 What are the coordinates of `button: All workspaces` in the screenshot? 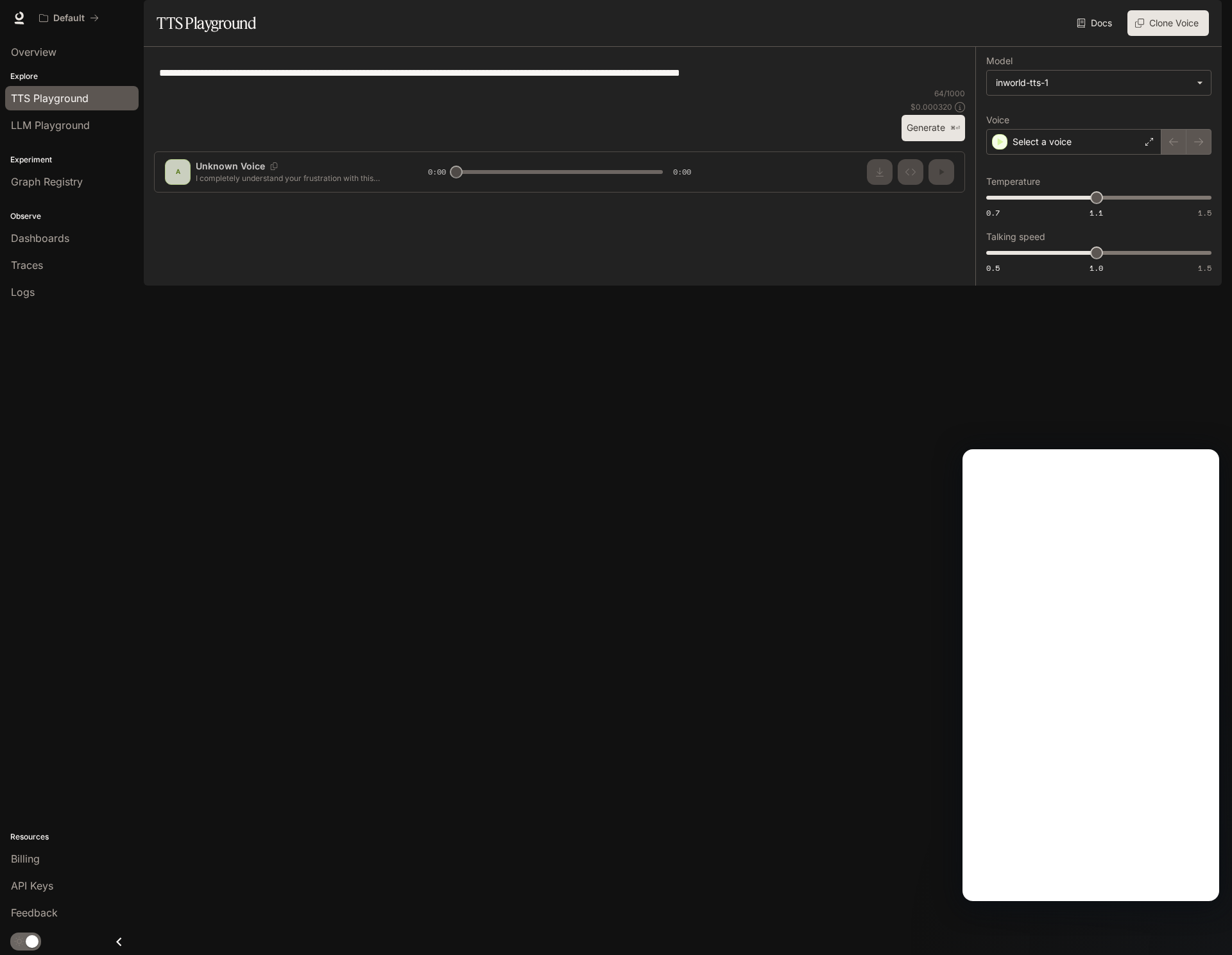 It's located at (69, 18).